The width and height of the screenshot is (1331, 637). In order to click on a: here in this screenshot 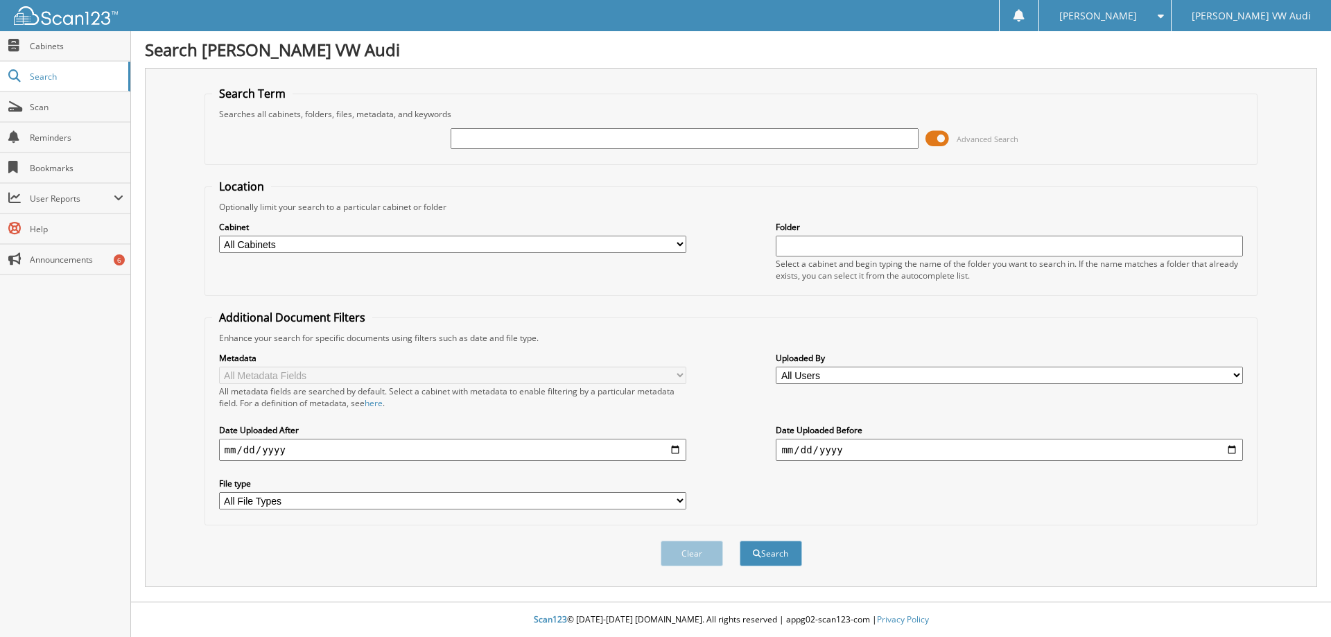, I will do `click(374, 403)`.